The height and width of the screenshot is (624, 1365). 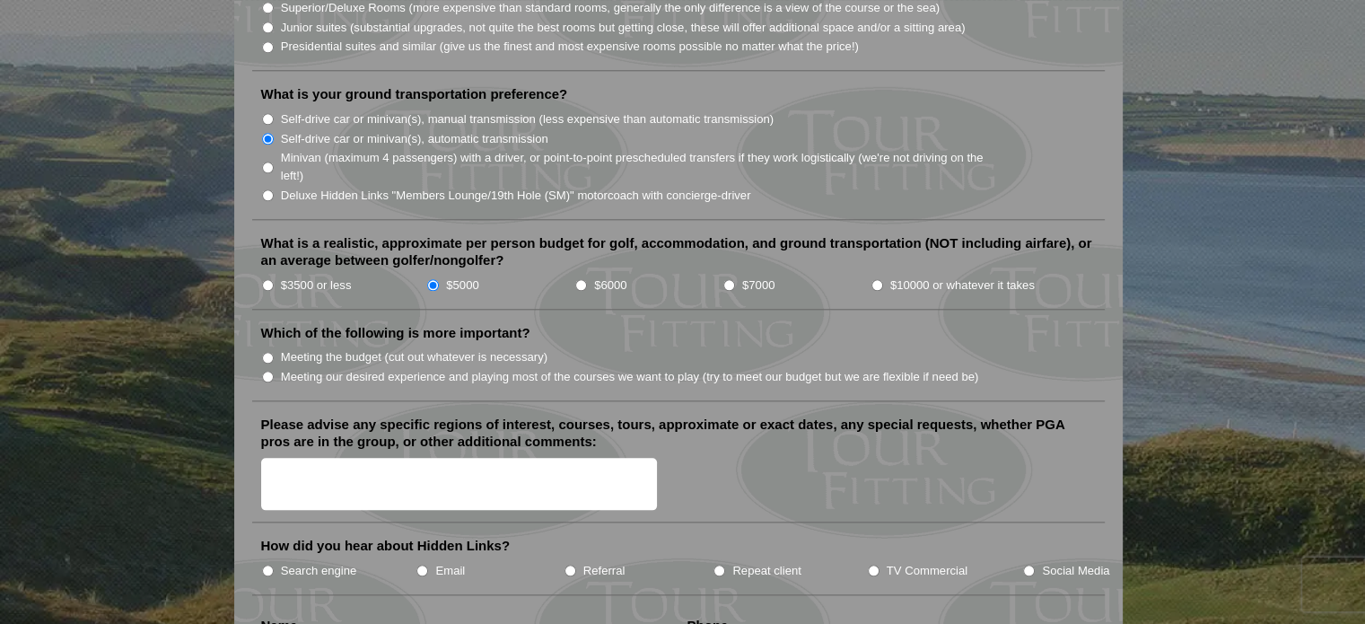 What do you see at coordinates (962, 285) in the screenshot?
I see `label: $10000 or whatever it takes` at bounding box center [962, 285].